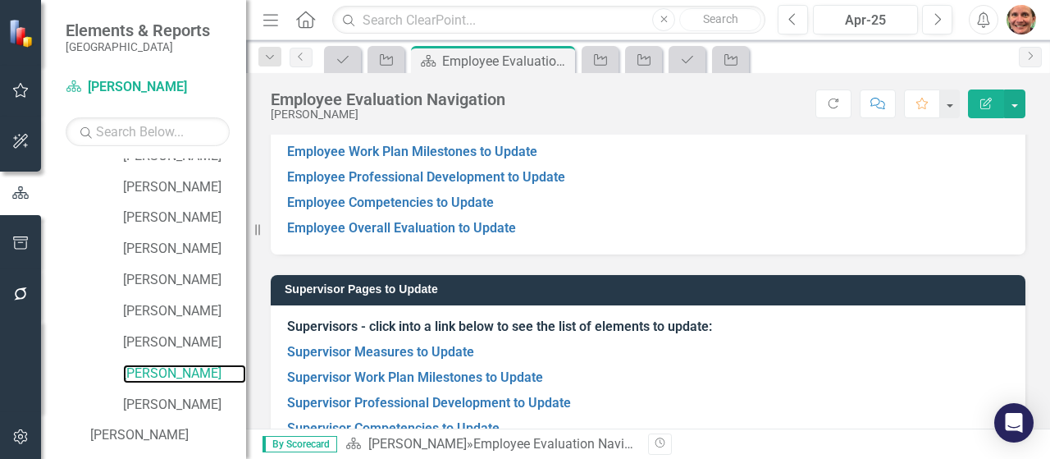 The width and height of the screenshot is (1050, 459). Describe the element at coordinates (721, 19) in the screenshot. I see `span: Search` at that location.